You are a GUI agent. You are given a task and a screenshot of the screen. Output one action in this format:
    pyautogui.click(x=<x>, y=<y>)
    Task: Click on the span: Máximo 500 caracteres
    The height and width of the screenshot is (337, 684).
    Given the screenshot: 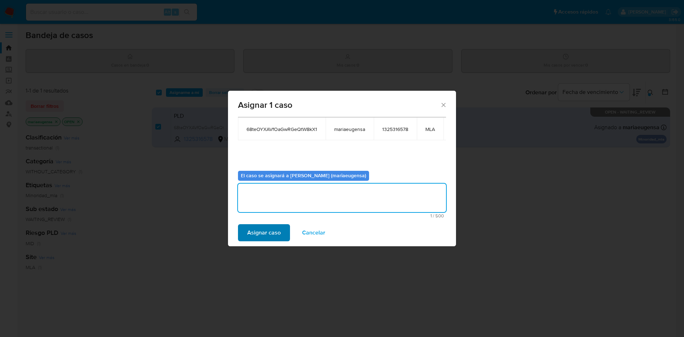 What is the action you would take?
    pyautogui.click(x=342, y=216)
    